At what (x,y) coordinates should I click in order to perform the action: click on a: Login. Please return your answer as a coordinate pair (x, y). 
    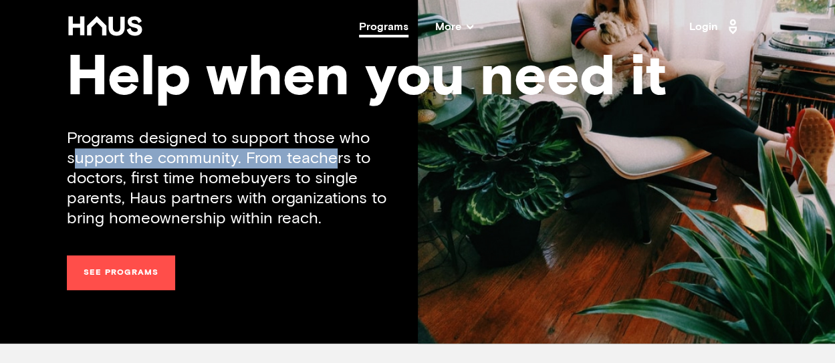
    Looking at the image, I should click on (715, 27).